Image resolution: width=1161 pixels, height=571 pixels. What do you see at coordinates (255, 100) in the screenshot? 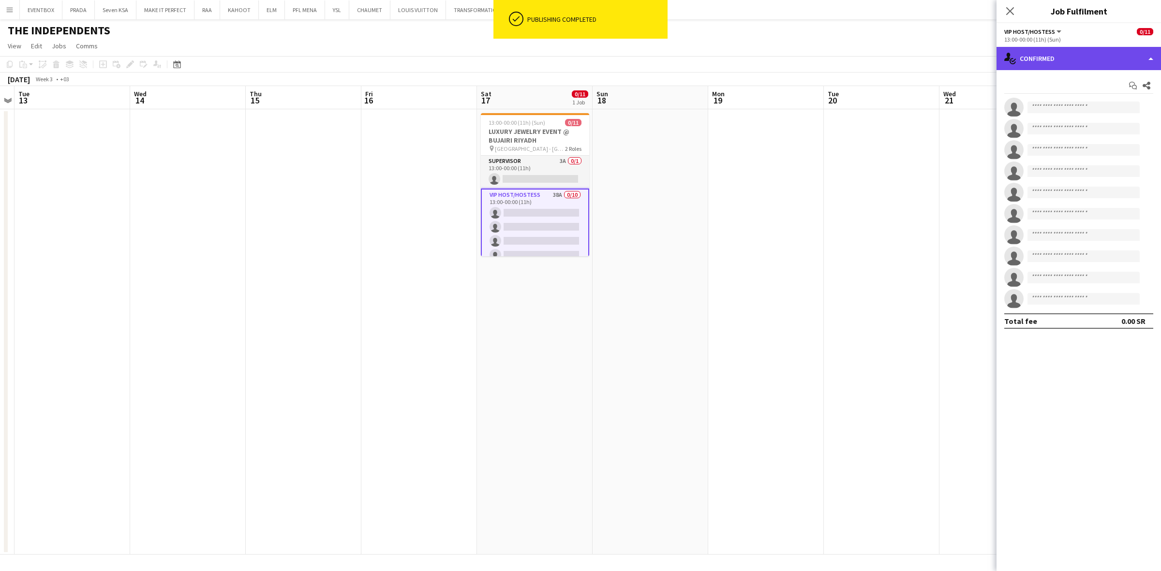
I see `span: 15` at bounding box center [255, 100].